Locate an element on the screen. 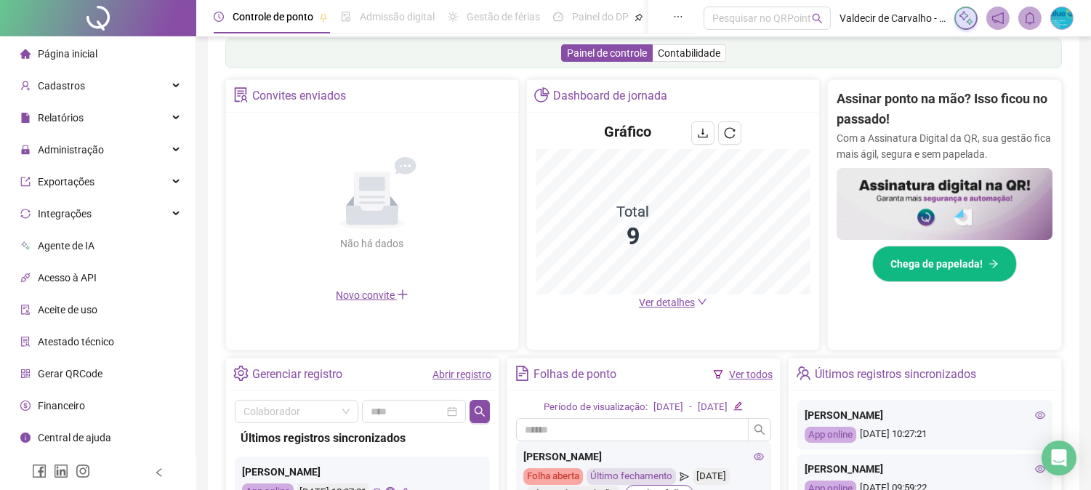 This screenshot has width=1091, height=490. span: Chega de papelada! is located at coordinates (936, 264).